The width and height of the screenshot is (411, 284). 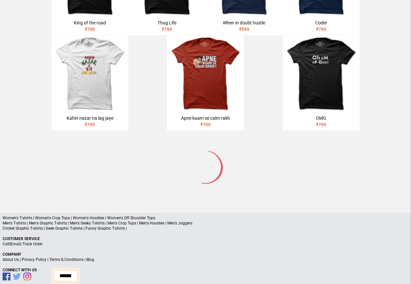 What do you see at coordinates (206, 254) in the screenshot?
I see `p: Company` at bounding box center [206, 254].